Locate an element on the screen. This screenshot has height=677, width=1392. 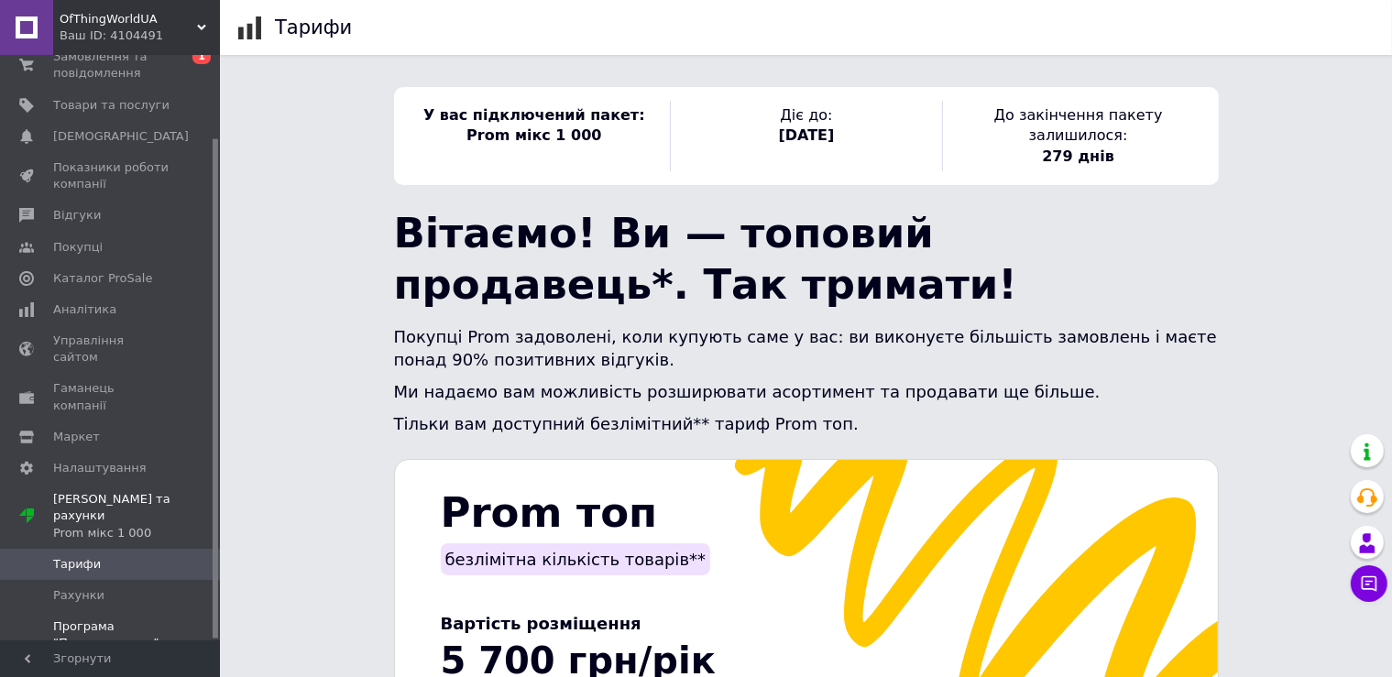
span: Ми надаємо вам можливість розширювати асортимент та продавати ще більше. is located at coordinates (747, 391).